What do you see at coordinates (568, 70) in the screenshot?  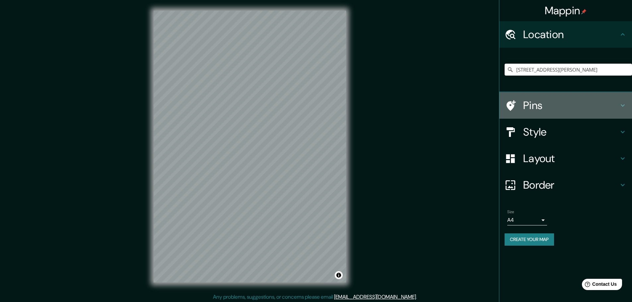 I see `input: Pick your city or area` at bounding box center [568, 70].